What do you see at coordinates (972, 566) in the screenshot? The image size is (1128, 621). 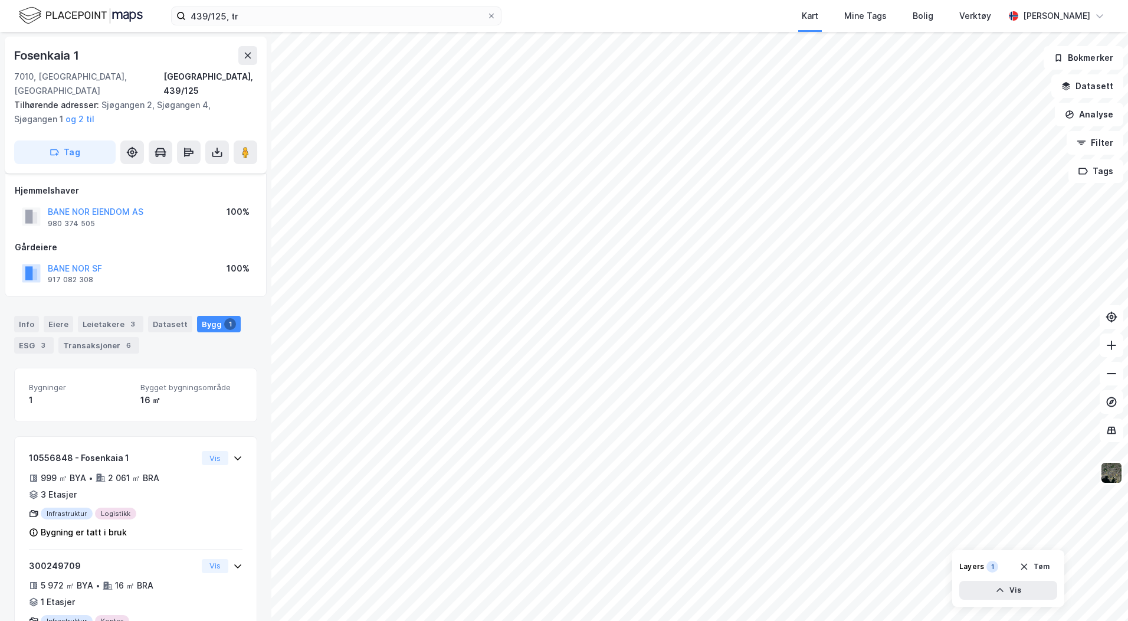 I see `div: Layers` at bounding box center [972, 566].